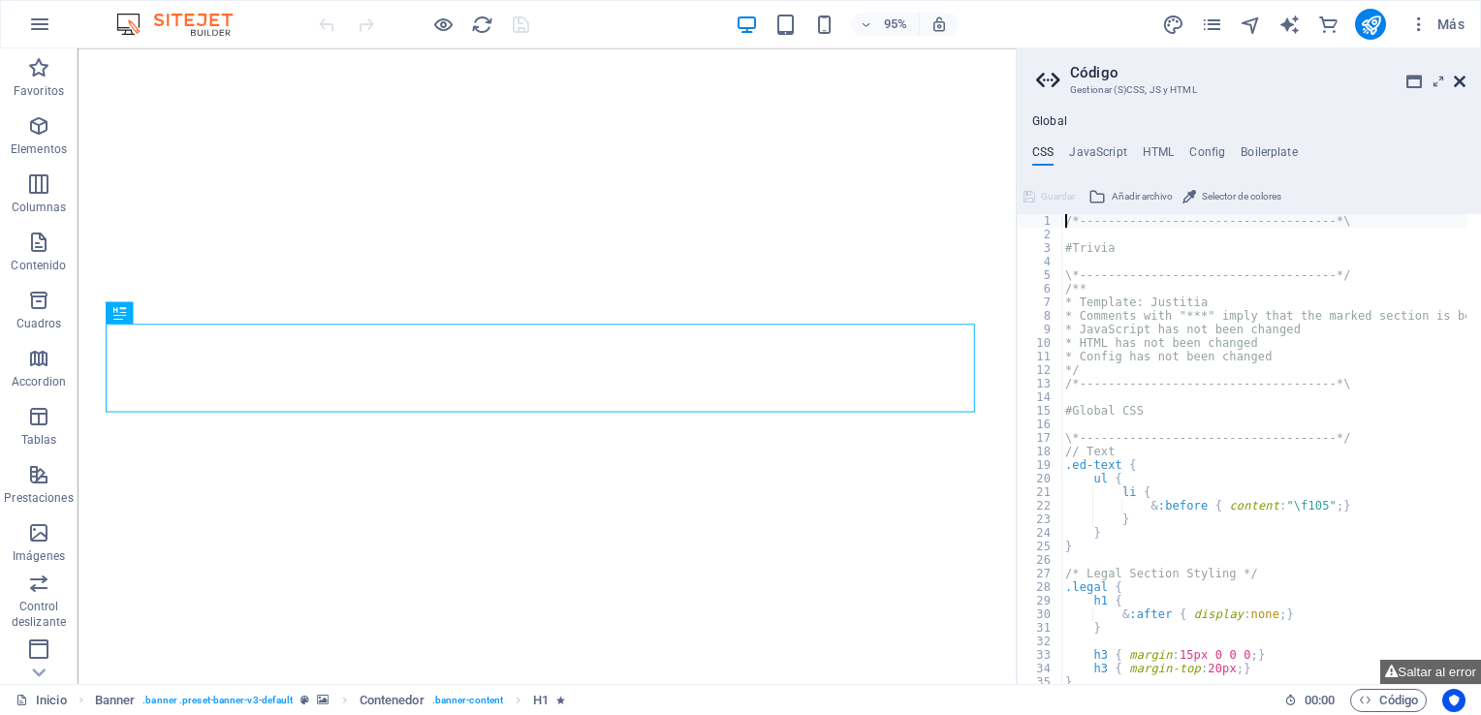  What do you see at coordinates (41, 701) in the screenshot?
I see `a: Haz clic para cancelar la selección y doble clic para abrir páginas` at bounding box center [41, 701].